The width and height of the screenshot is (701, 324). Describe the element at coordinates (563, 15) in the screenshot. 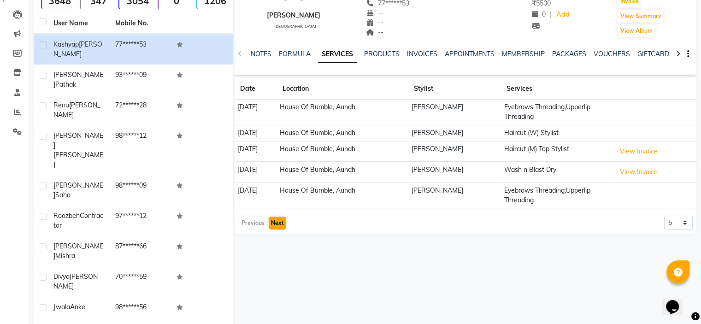

I see `a: Add` at that location.